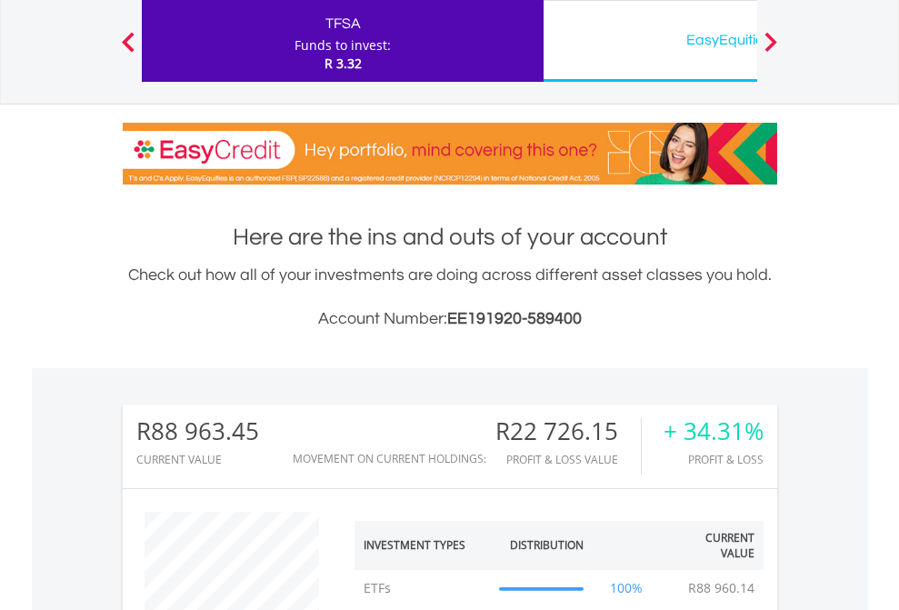 This screenshot has height=610, width=899. I want to click on div: Distribution, so click(546, 544).